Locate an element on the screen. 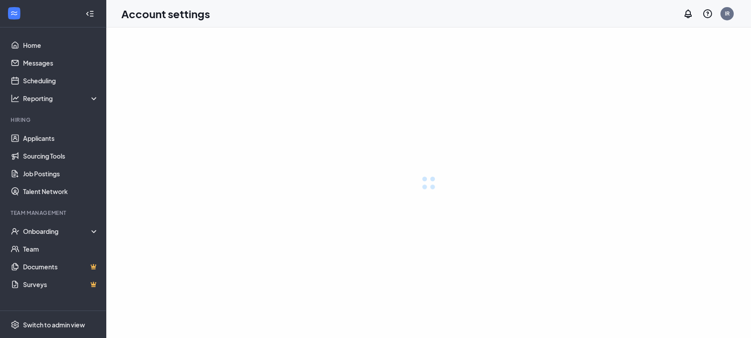 The image size is (751, 338). svg: Notifications is located at coordinates (688, 14).